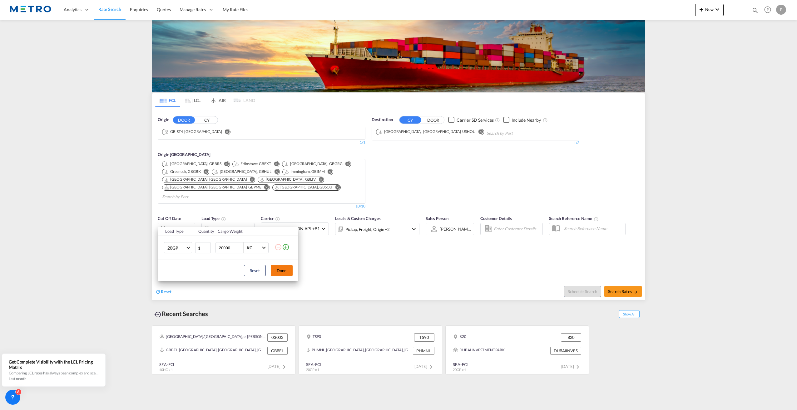 This screenshot has width=797, height=410. Describe the element at coordinates (178, 248) in the screenshot. I see `md-select: Choose: 20GP` at that location.